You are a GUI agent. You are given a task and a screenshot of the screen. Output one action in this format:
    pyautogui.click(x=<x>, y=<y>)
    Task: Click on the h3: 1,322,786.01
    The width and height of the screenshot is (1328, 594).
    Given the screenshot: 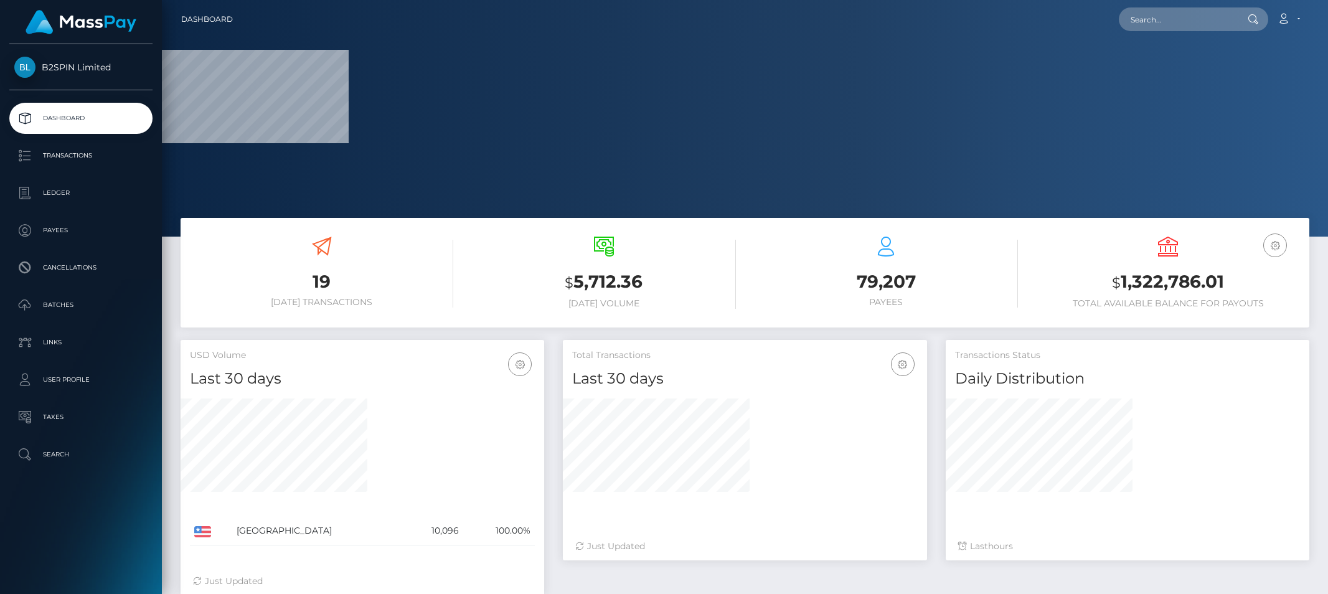 What is the action you would take?
    pyautogui.click(x=1168, y=282)
    